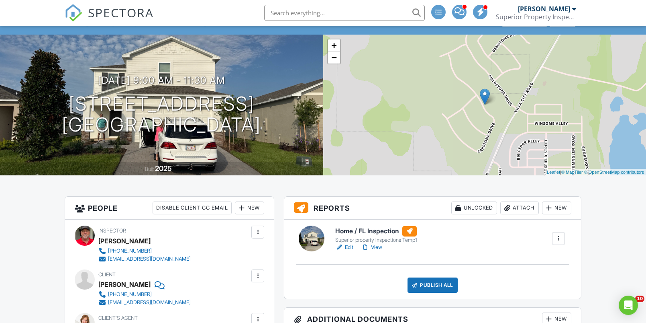 The height and width of the screenshot is (323, 646). What do you see at coordinates (614, 172) in the screenshot?
I see `a: © OpenStreetMap contributors` at bounding box center [614, 172].